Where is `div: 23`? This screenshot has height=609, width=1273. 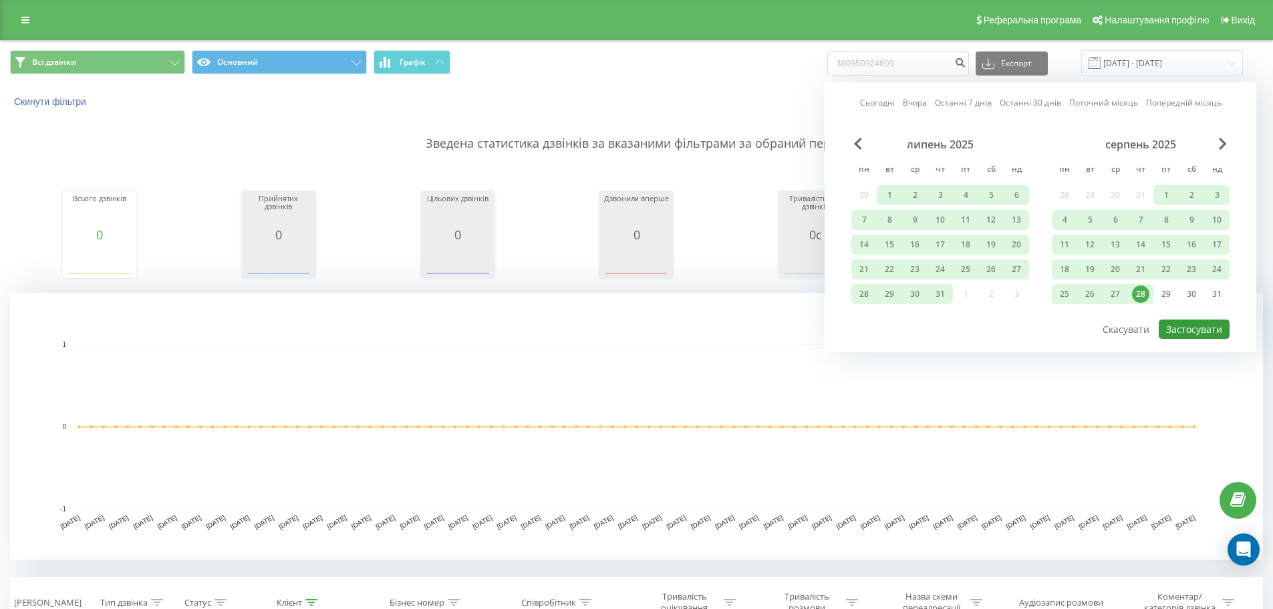 div: 23 is located at coordinates (1192, 269).